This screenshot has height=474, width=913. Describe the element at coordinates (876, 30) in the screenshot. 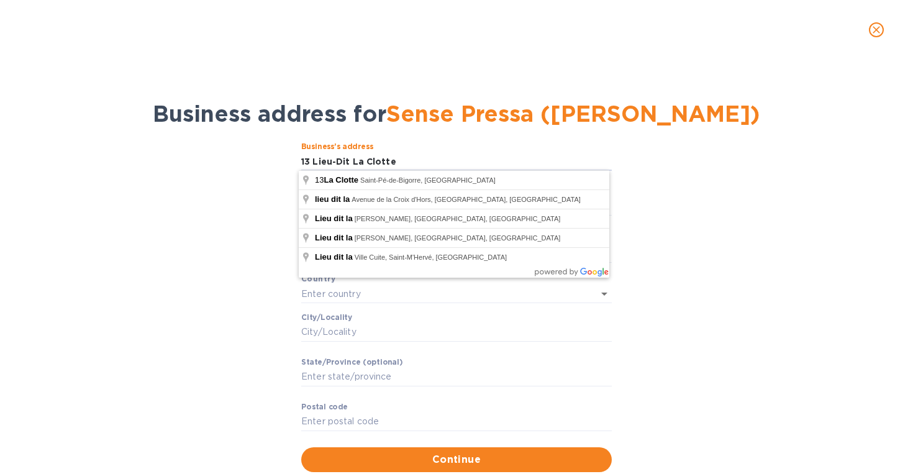

I see `button: close` at that location.